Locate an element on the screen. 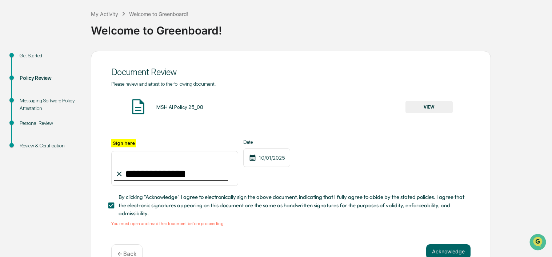 The image size is (552, 257). a: 🔎Data Lookup is located at coordinates (27, 109).